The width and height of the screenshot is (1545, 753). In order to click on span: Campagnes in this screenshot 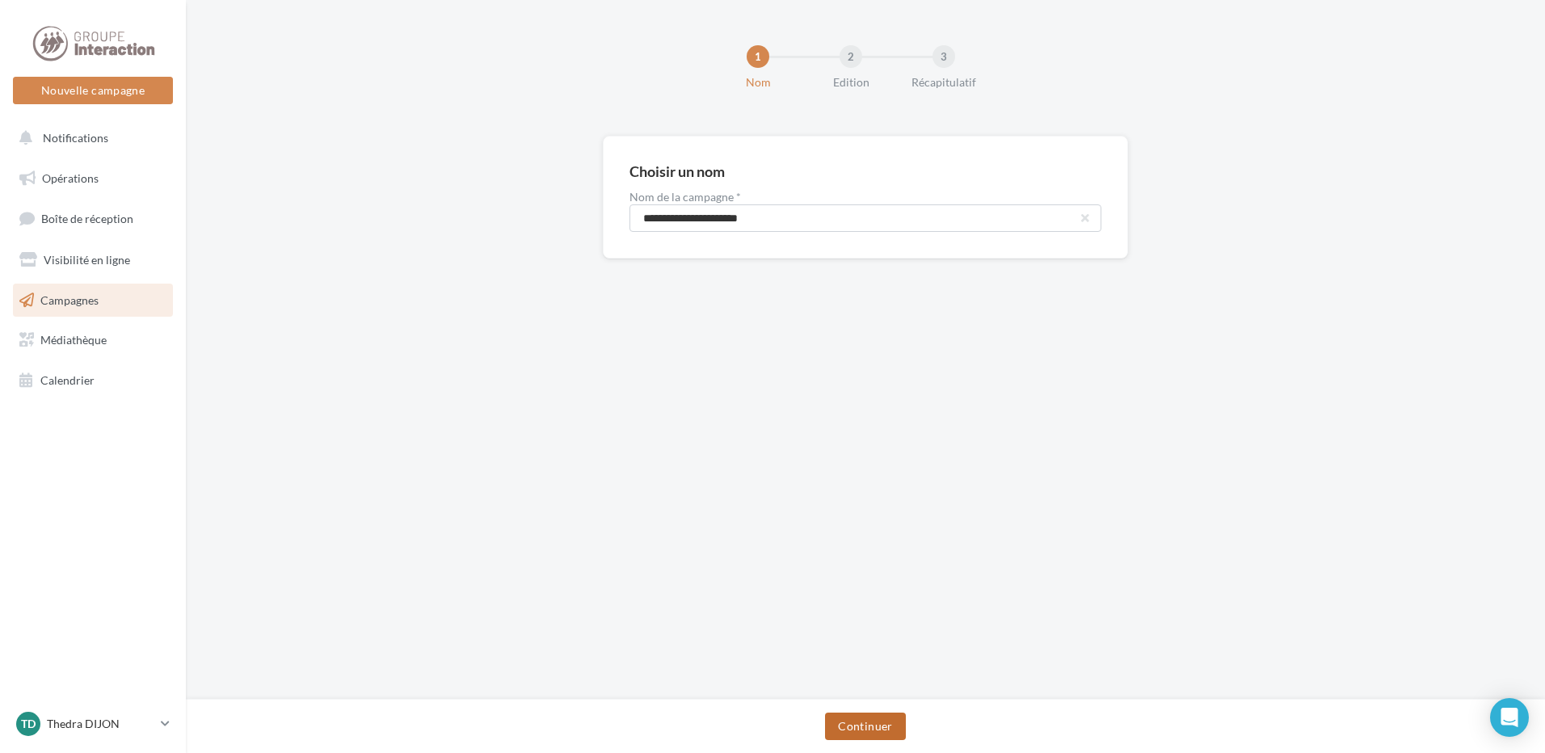, I will do `click(70, 299)`.